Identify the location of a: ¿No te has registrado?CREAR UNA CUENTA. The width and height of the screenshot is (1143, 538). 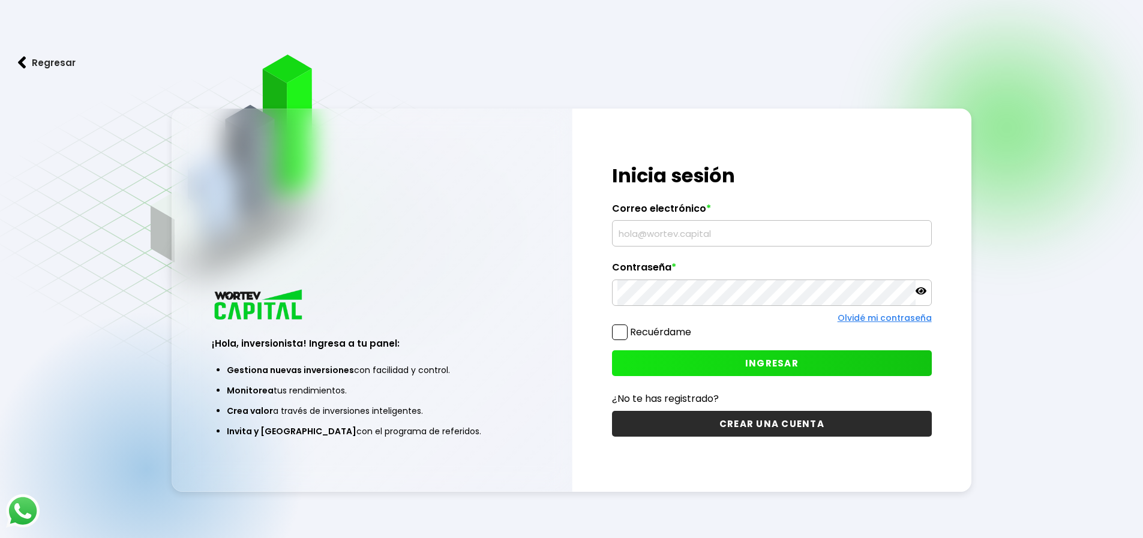
(772, 414).